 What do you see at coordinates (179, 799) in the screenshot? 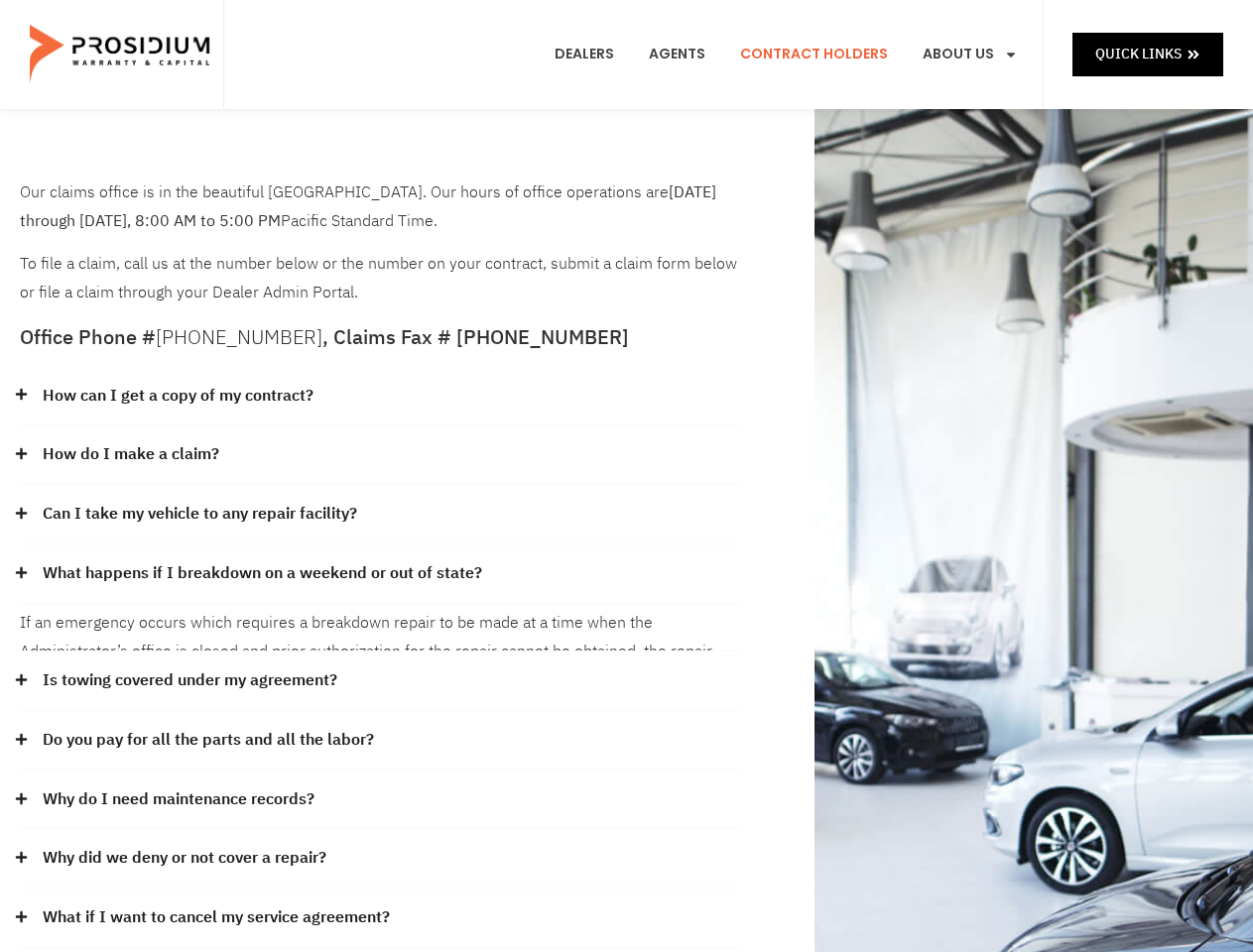
I see `a: Why do I need maintenance records?` at bounding box center [179, 799].